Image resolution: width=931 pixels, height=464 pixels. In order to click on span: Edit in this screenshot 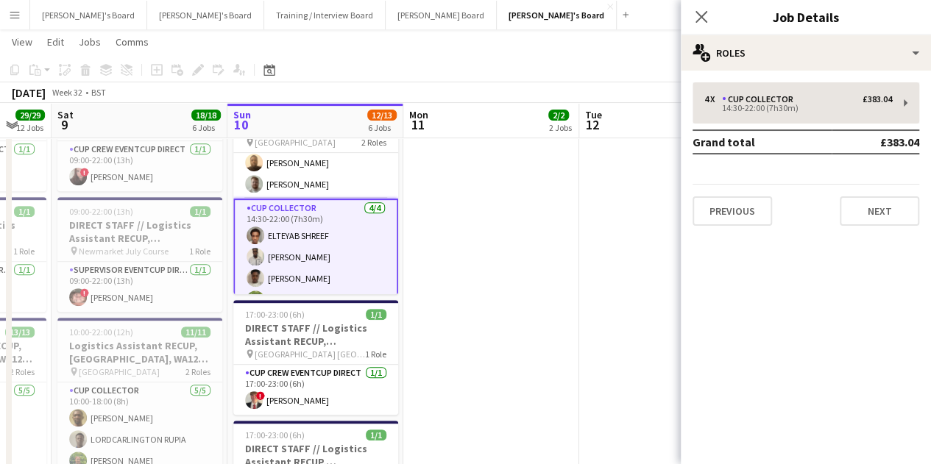, I will do `click(55, 42)`.